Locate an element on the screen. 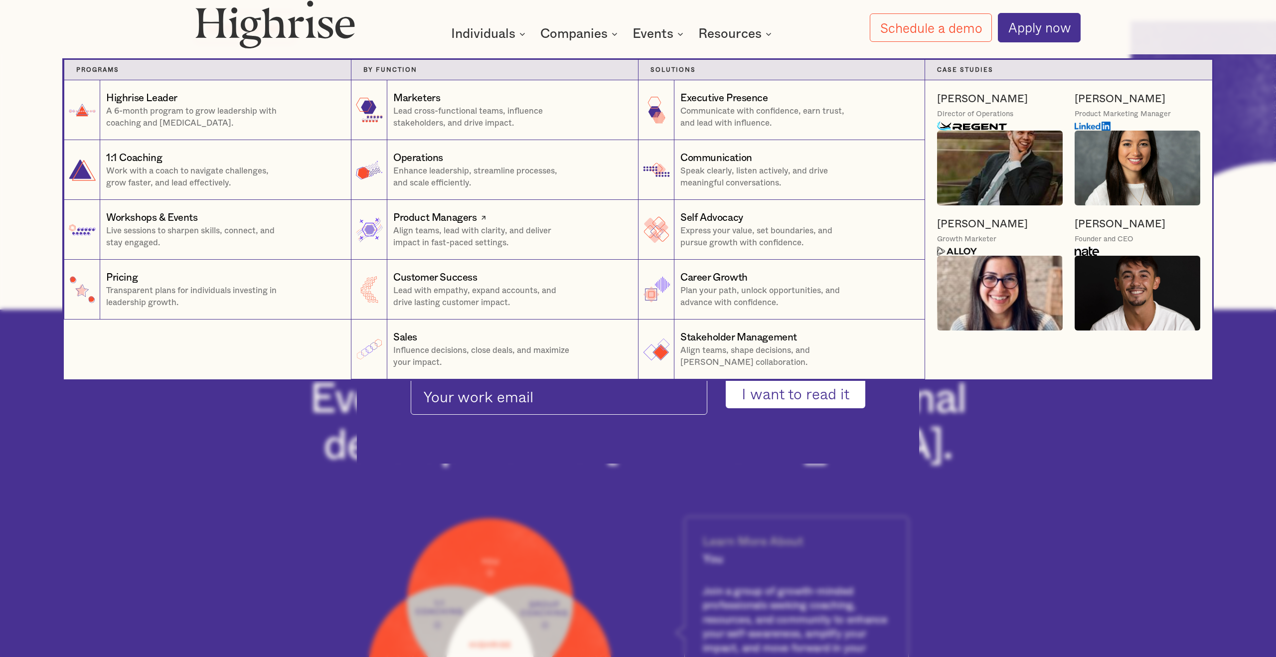 This screenshot has width=1276, height=657. p: Speak clearly, listen actively, and drive meaningful conversations. is located at coordinates (770, 176).